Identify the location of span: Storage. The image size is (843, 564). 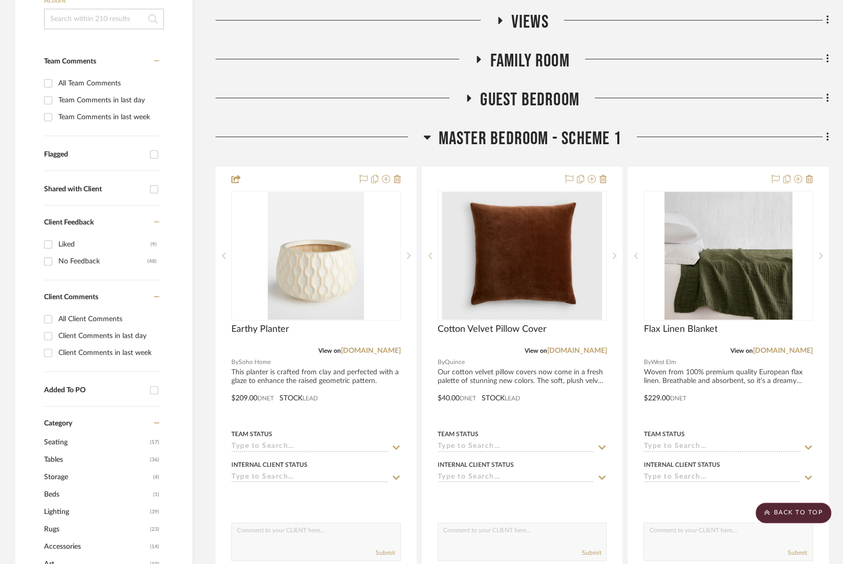
(97, 477).